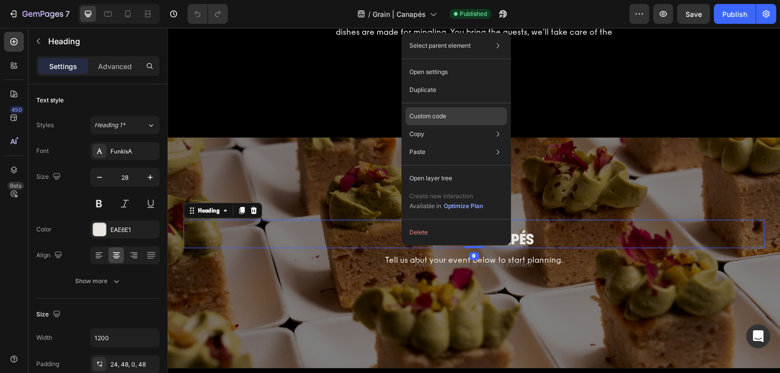 This screenshot has height=373, width=780. Describe the element at coordinates (417, 152) in the screenshot. I see `p: Paste` at that location.